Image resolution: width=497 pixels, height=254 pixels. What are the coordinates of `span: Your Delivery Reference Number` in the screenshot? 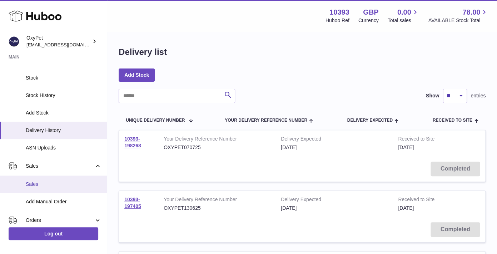 It's located at (266, 120).